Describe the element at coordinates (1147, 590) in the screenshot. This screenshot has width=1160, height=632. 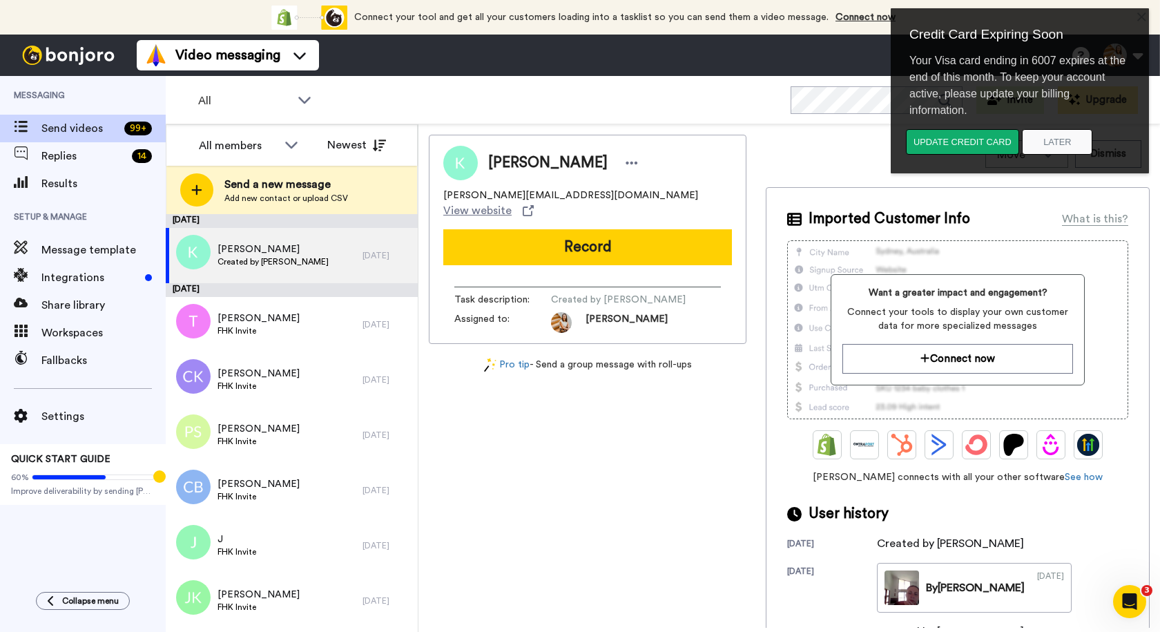
I see `span: 3` at that location.